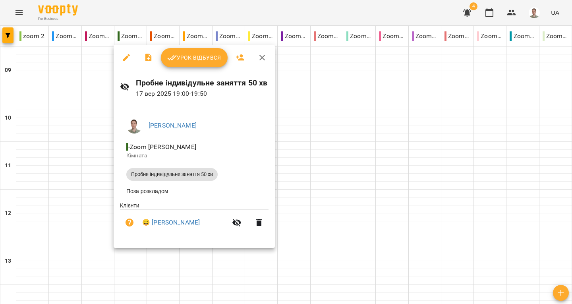 The height and width of the screenshot is (304, 572). What do you see at coordinates (194, 191) in the screenshot?
I see `li: Поза розкладом` at bounding box center [194, 191].